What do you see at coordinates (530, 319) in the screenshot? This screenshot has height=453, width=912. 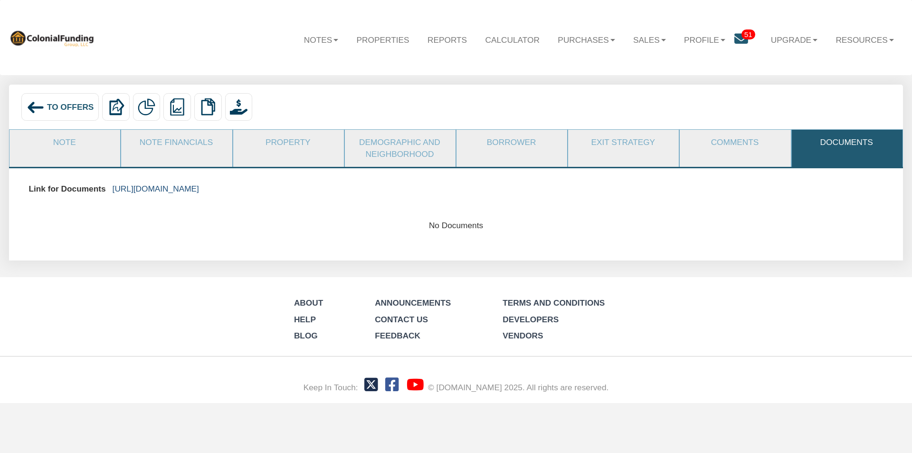 I see `a: Developers` at bounding box center [530, 319].